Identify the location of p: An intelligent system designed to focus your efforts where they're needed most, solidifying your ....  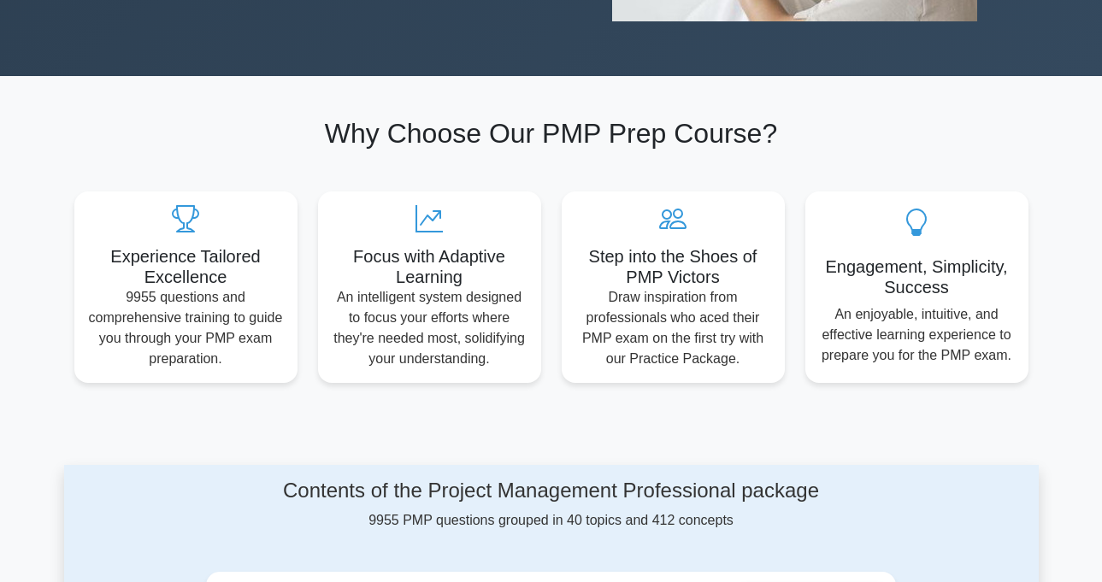
(429, 328).